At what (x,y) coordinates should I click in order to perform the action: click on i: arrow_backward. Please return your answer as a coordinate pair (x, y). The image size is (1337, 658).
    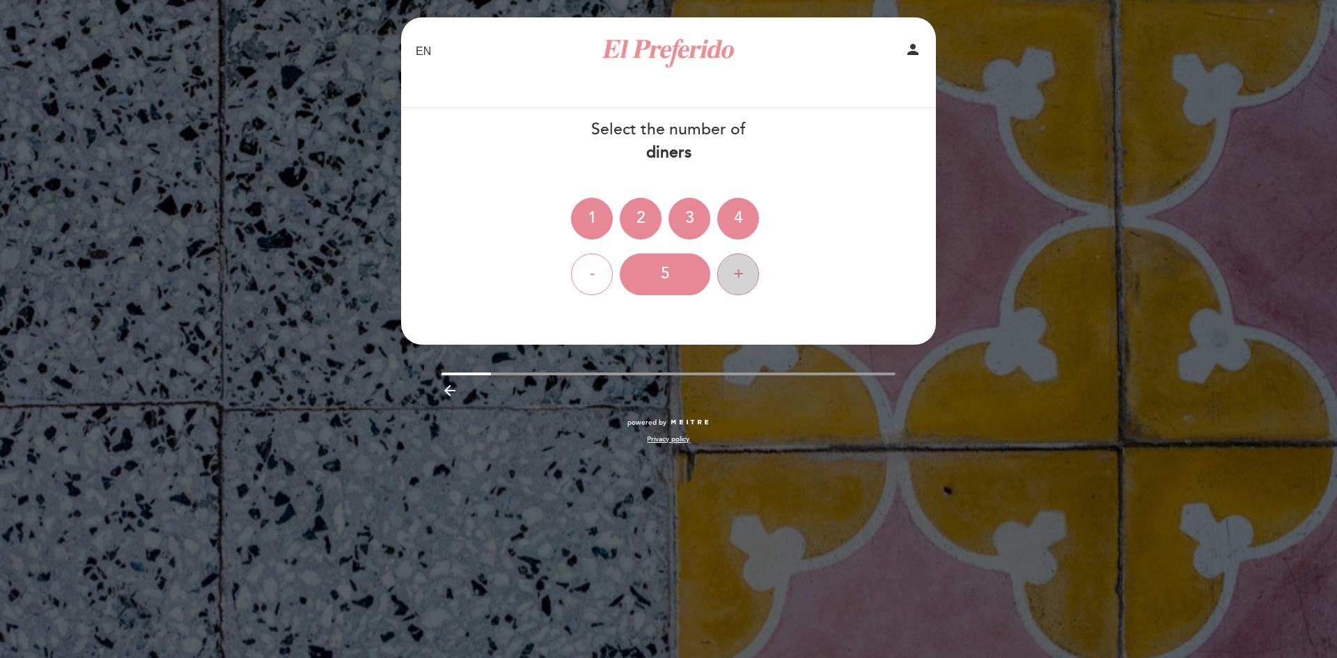
    Looking at the image, I should click on (450, 391).